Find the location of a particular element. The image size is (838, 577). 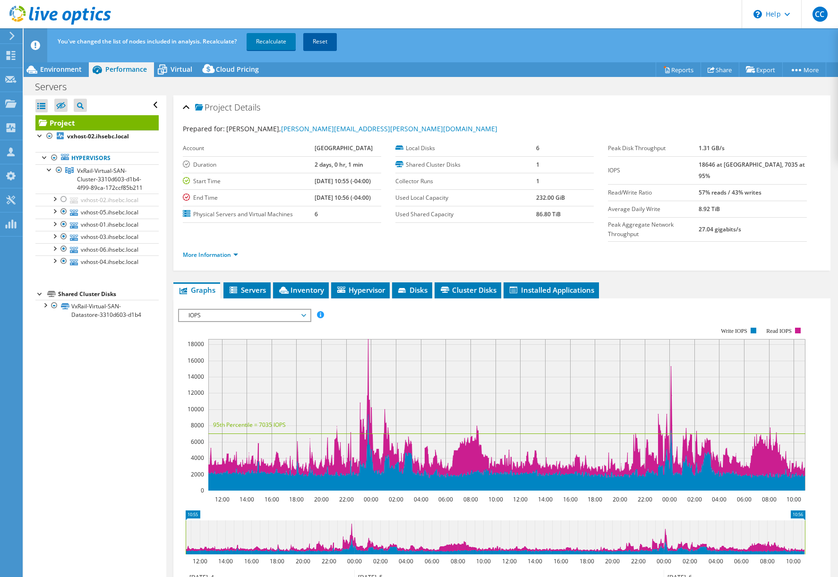

b: 232.00 GiB is located at coordinates (550, 197).